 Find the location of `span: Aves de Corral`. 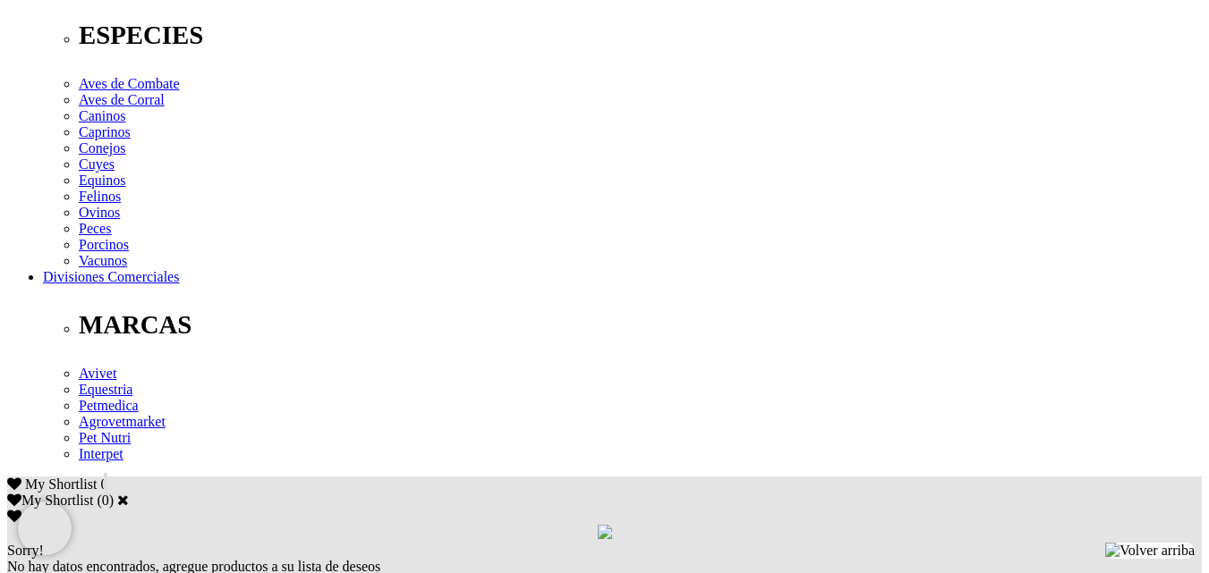

span: Aves de Corral is located at coordinates (122, 99).